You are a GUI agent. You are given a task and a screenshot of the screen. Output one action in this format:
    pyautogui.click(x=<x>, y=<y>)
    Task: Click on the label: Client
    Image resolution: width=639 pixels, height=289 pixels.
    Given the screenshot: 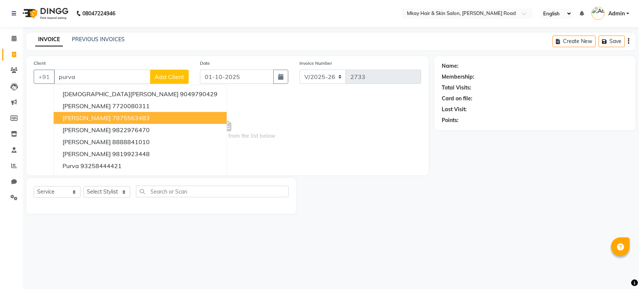 What is the action you would take?
    pyautogui.click(x=40, y=63)
    